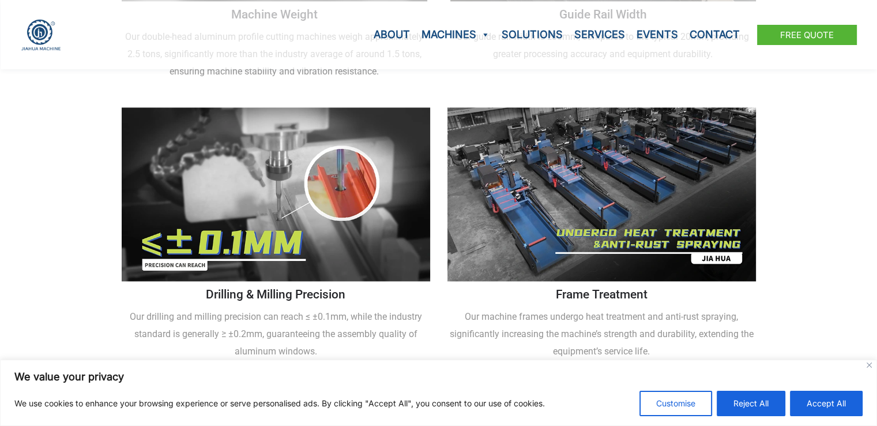 The height and width of the screenshot is (426, 877). Describe the element at coordinates (807, 35) in the screenshot. I see `a: Free Quote` at that location.